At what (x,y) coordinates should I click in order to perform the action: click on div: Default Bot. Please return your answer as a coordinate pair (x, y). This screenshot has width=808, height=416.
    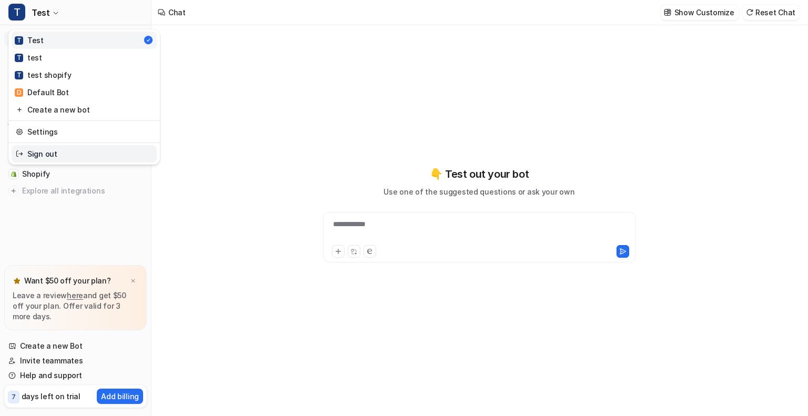
    Looking at the image, I should click on (42, 92).